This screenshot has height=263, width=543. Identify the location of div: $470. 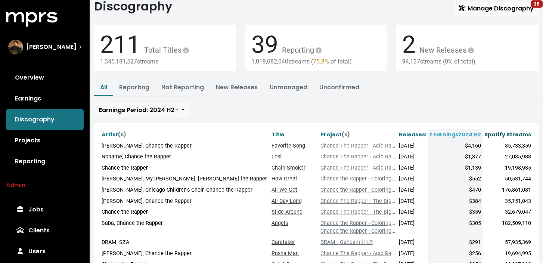
(455, 190).